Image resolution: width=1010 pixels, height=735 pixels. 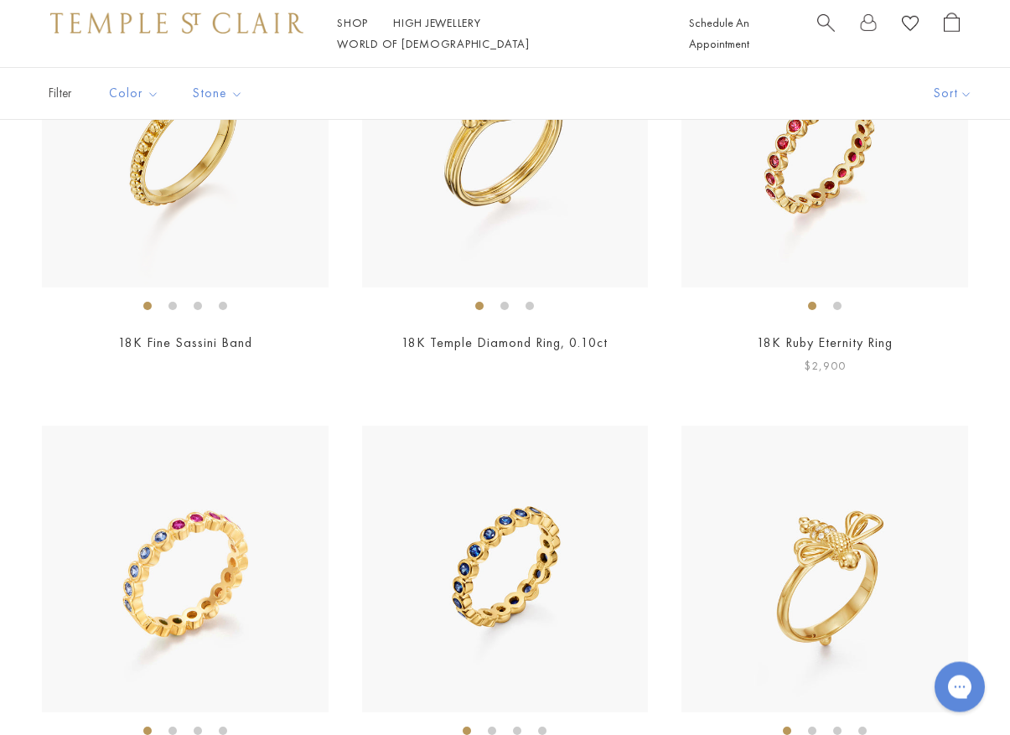 What do you see at coordinates (910, 25) in the screenshot?
I see `a: View Wishlist` at bounding box center [910, 25].